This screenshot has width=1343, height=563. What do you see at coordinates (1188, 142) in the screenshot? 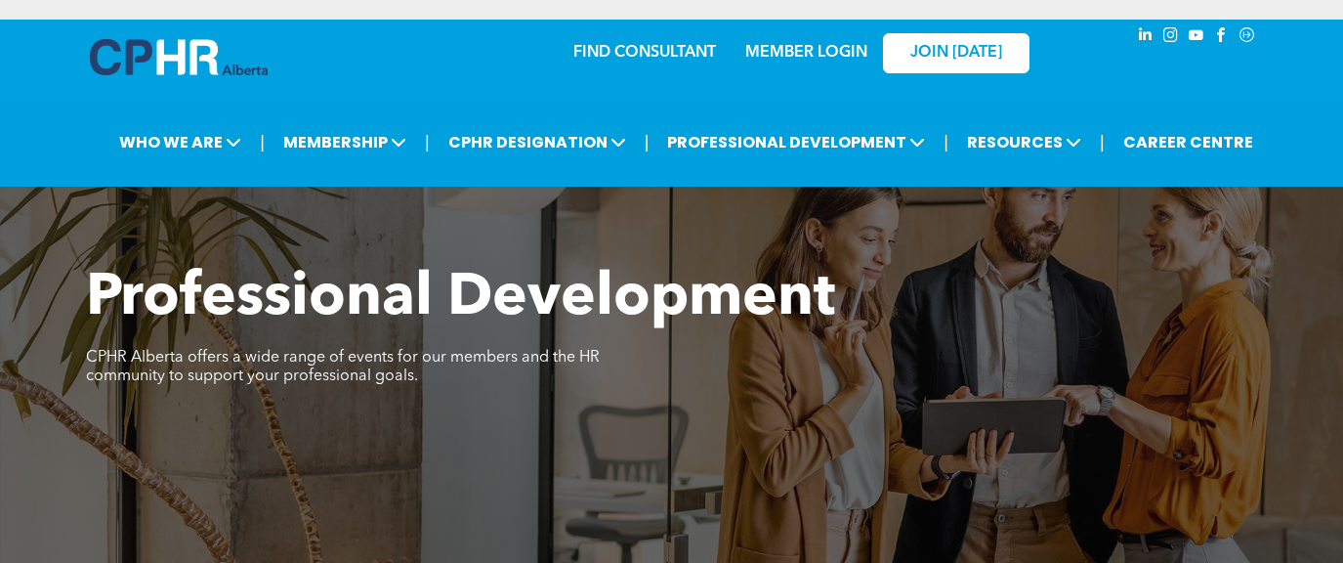
I see `a: CAREER CENTRE` at bounding box center [1188, 142].